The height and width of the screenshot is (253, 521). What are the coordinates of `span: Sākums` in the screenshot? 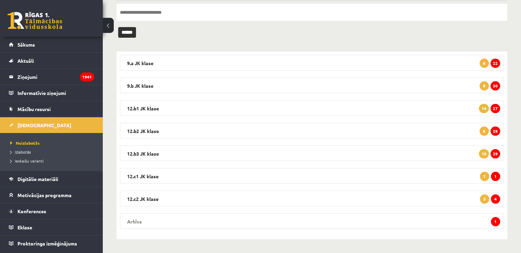 It's located at (26, 45).